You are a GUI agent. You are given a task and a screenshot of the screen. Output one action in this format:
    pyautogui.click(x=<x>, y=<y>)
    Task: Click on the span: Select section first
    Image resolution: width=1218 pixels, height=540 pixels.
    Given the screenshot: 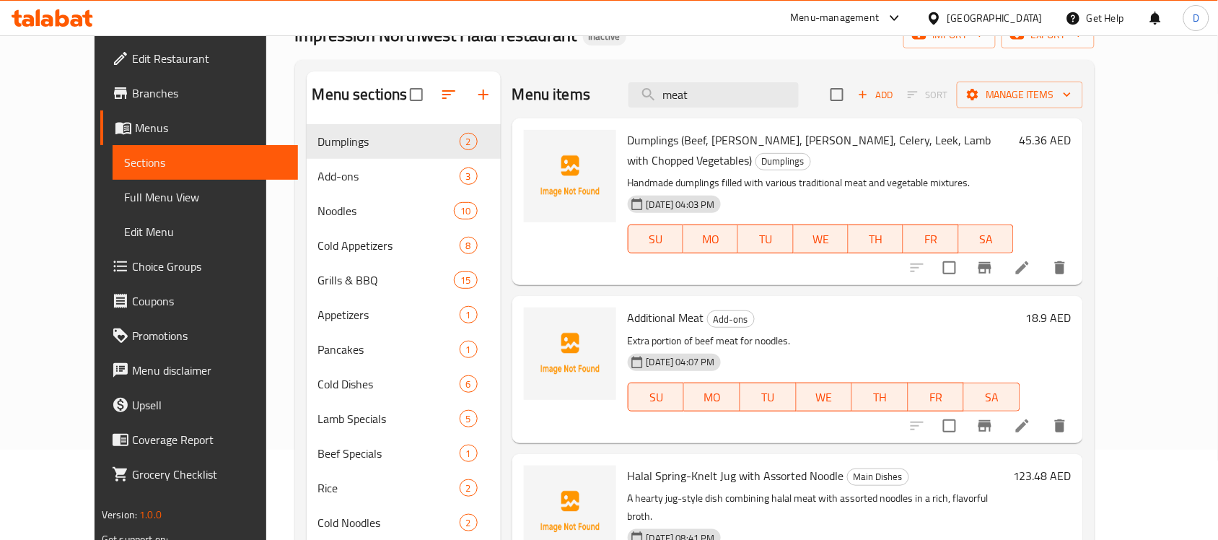 What is the action you would take?
    pyautogui.click(x=927, y=94)
    